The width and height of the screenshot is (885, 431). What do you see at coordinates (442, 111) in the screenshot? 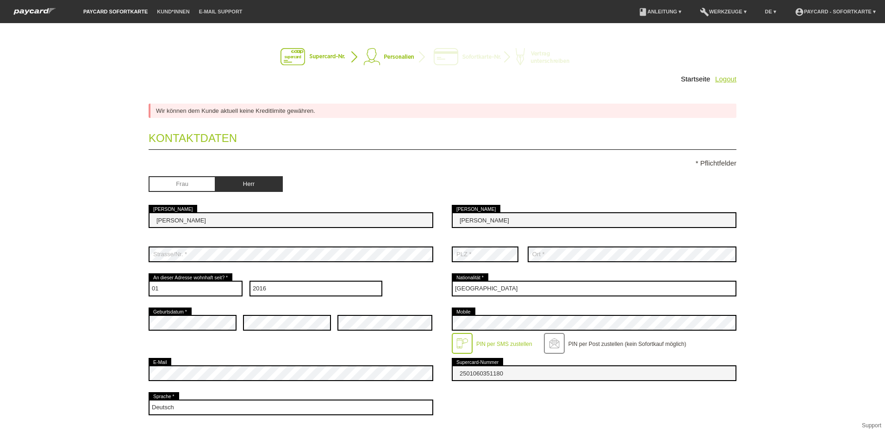
I see `div: Wir können dem Kunde aktuell keine Kreditlimite gewähren.` at bounding box center [442, 111].